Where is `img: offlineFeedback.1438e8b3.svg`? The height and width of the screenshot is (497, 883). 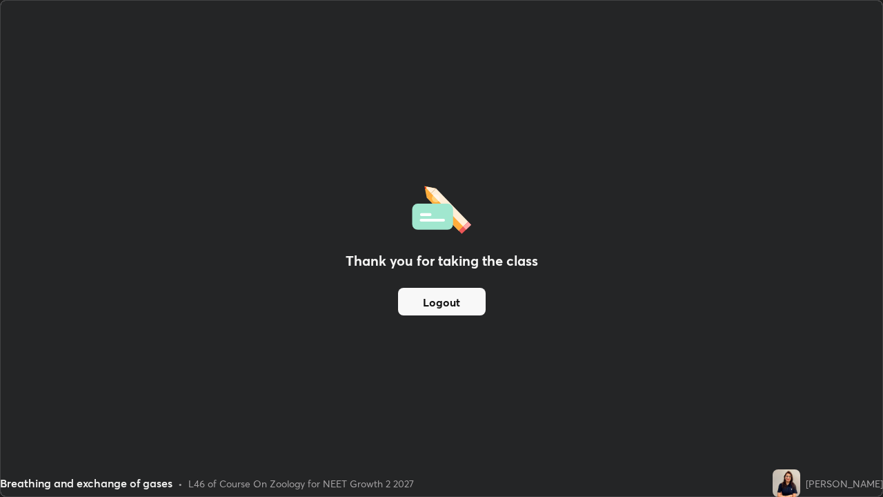 img: offlineFeedback.1438e8b3.svg is located at coordinates (442, 208).